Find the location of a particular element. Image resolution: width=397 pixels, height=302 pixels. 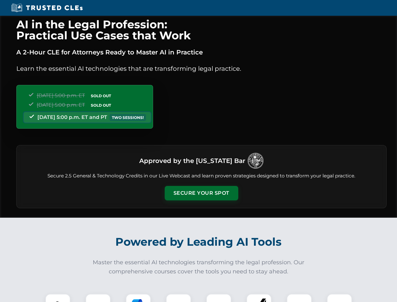

p: Secure 2.5 General & Technology Credits in our Live Webcast and learn proven strategies designed ... is located at coordinates (202, 176).